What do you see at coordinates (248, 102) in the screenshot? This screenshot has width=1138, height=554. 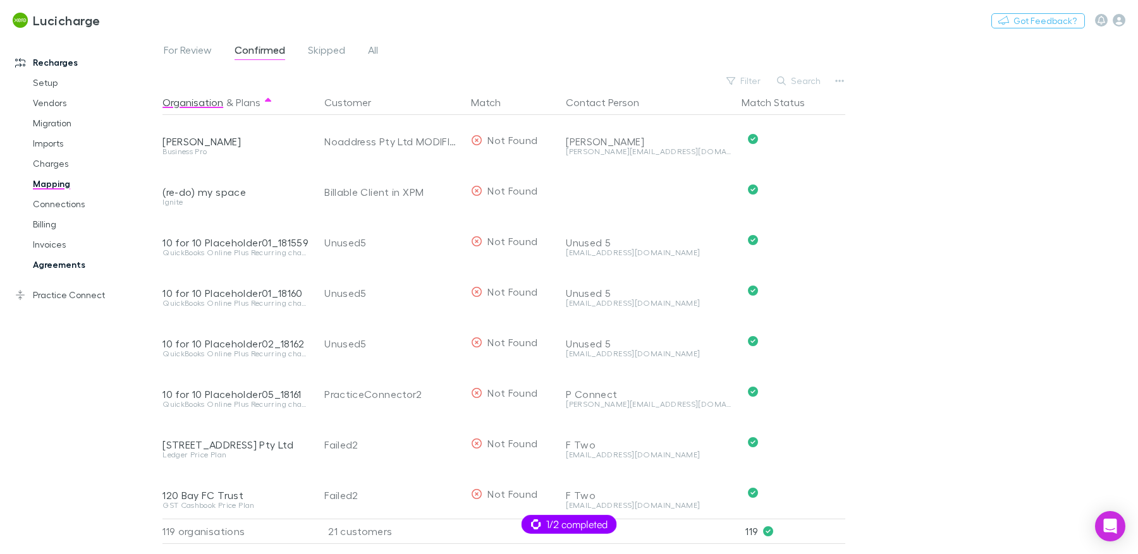 I see `button: Plans` at bounding box center [248, 102].